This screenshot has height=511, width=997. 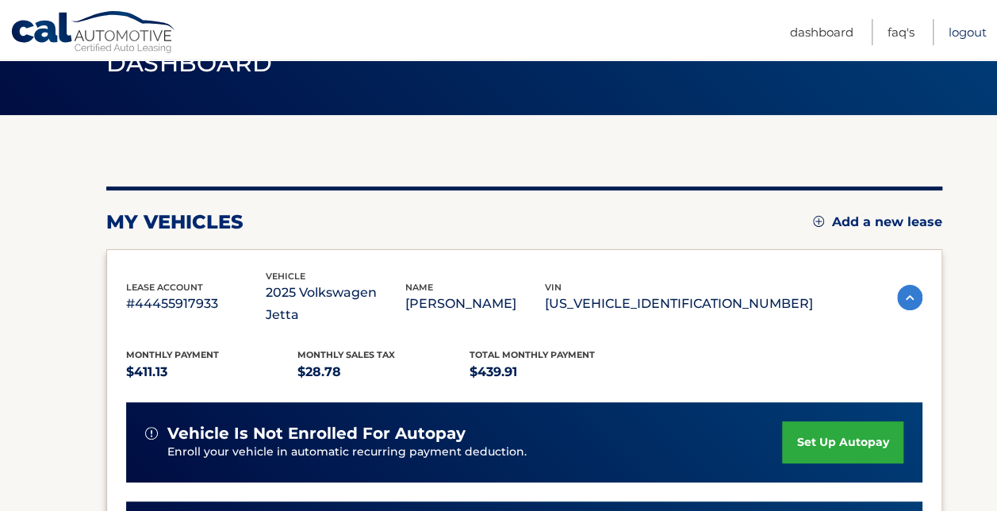 What do you see at coordinates (555, 372) in the screenshot?
I see `p: $439.91` at bounding box center [555, 372].